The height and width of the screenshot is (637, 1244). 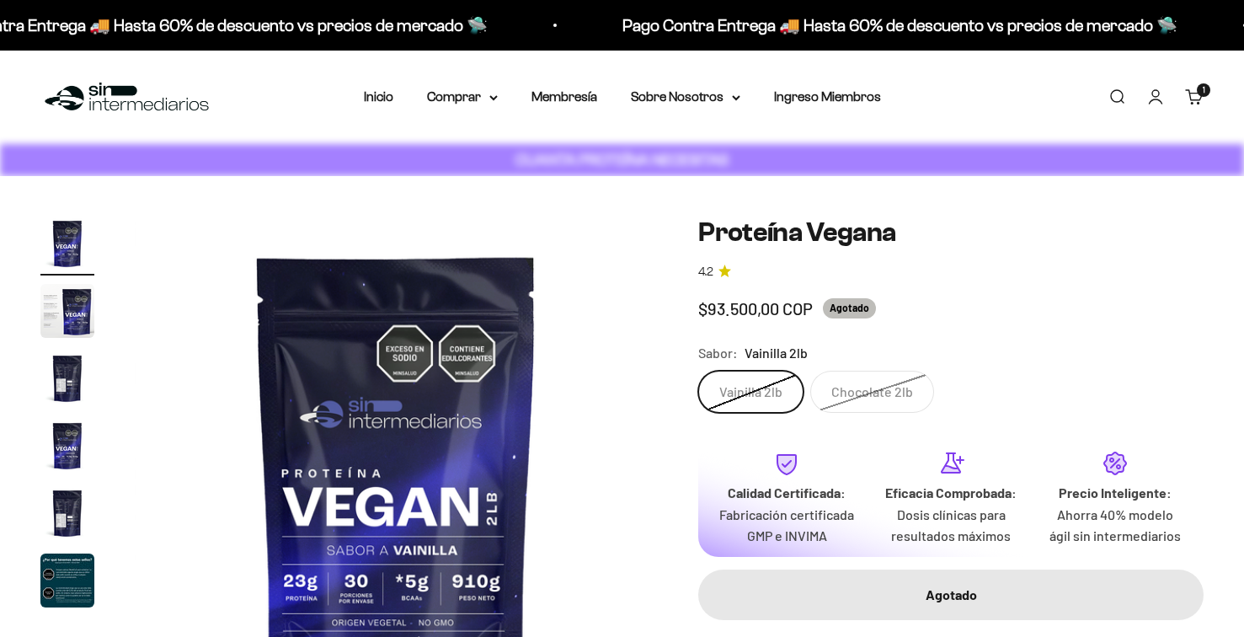 I want to click on div: Agotado, so click(x=951, y=594).